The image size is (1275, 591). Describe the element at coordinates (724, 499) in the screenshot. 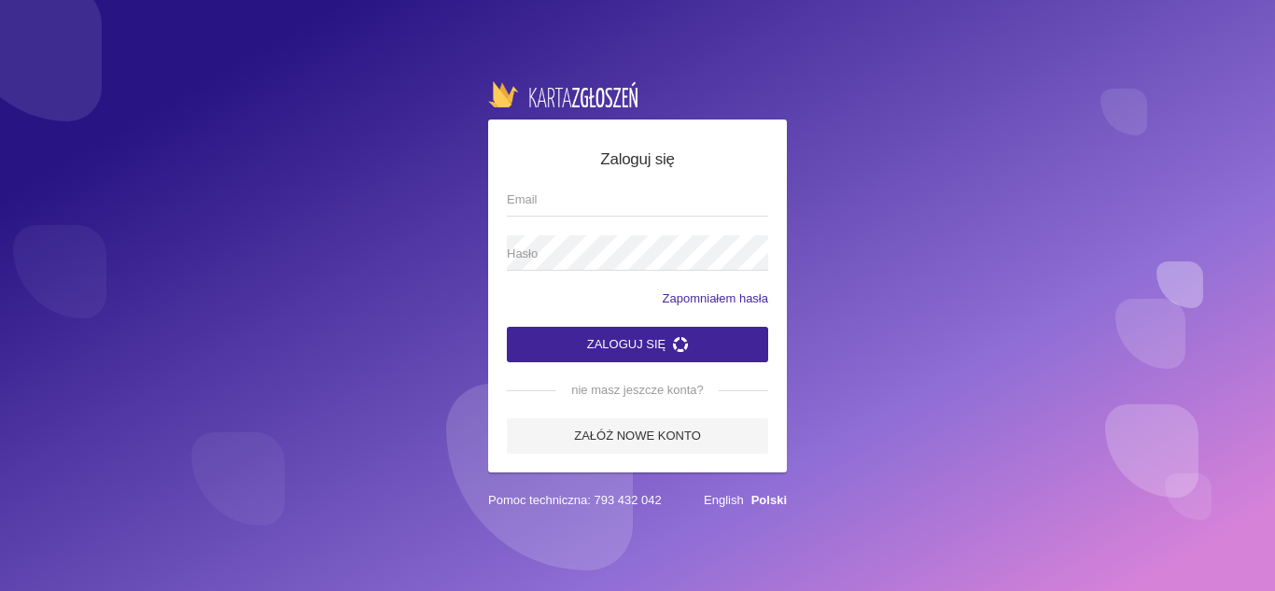

I see `a: English` at that location.